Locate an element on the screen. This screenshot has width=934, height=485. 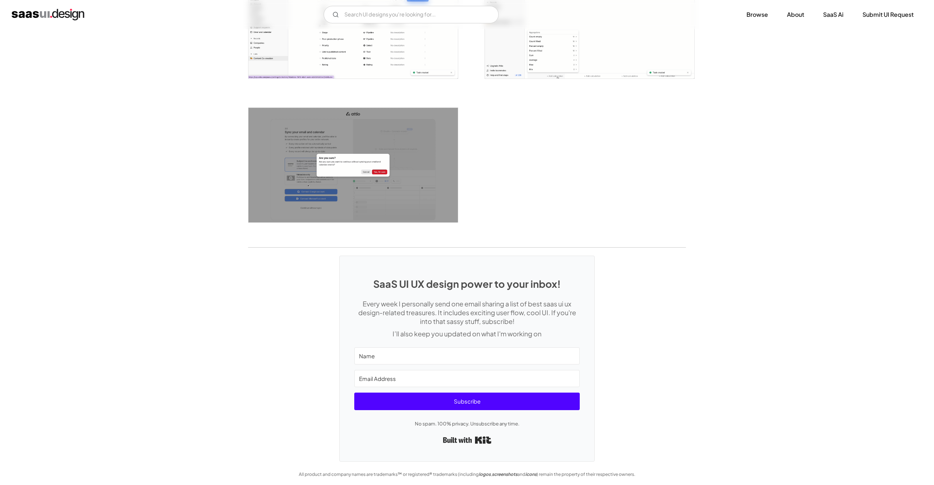
a: Submit UI Request is located at coordinates (888, 15).